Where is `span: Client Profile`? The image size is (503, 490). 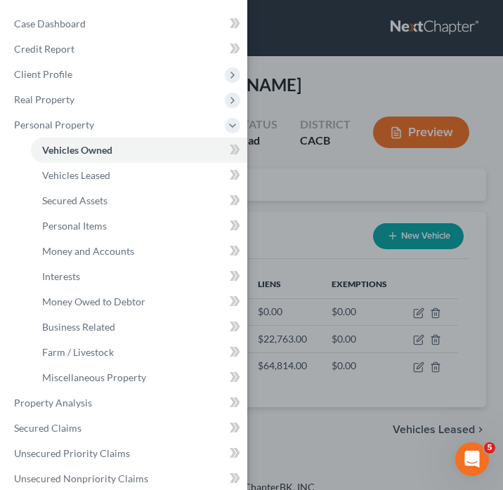
span: Client Profile is located at coordinates (43, 74).